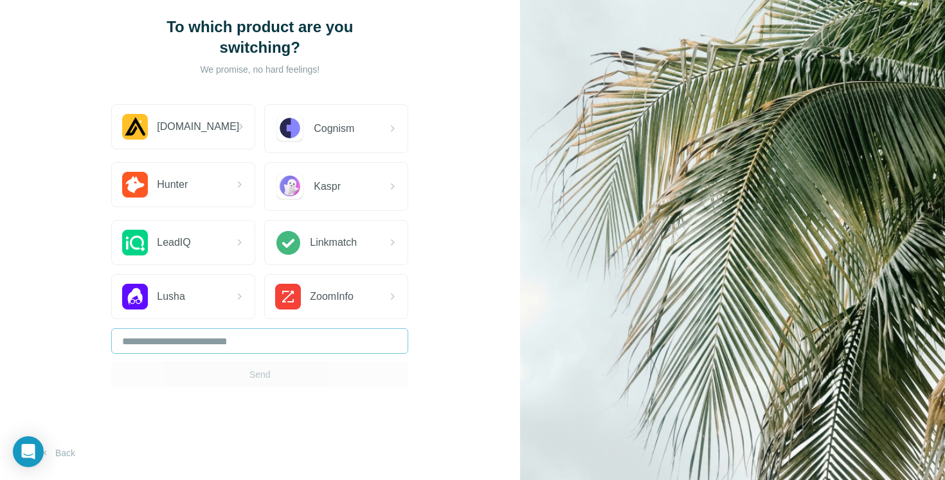  What do you see at coordinates (334, 129) in the screenshot?
I see `span: Cognism` at bounding box center [334, 129].